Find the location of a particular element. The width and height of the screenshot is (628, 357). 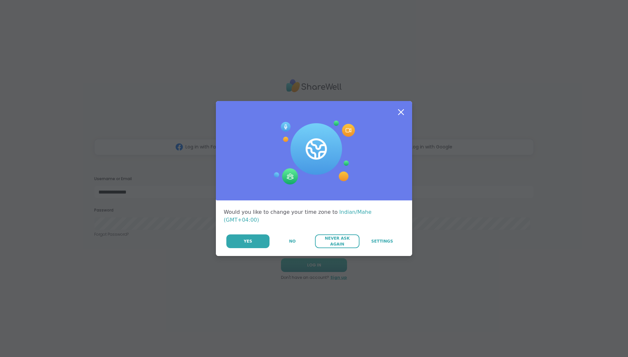

button: Never Ask Again is located at coordinates (337, 241).